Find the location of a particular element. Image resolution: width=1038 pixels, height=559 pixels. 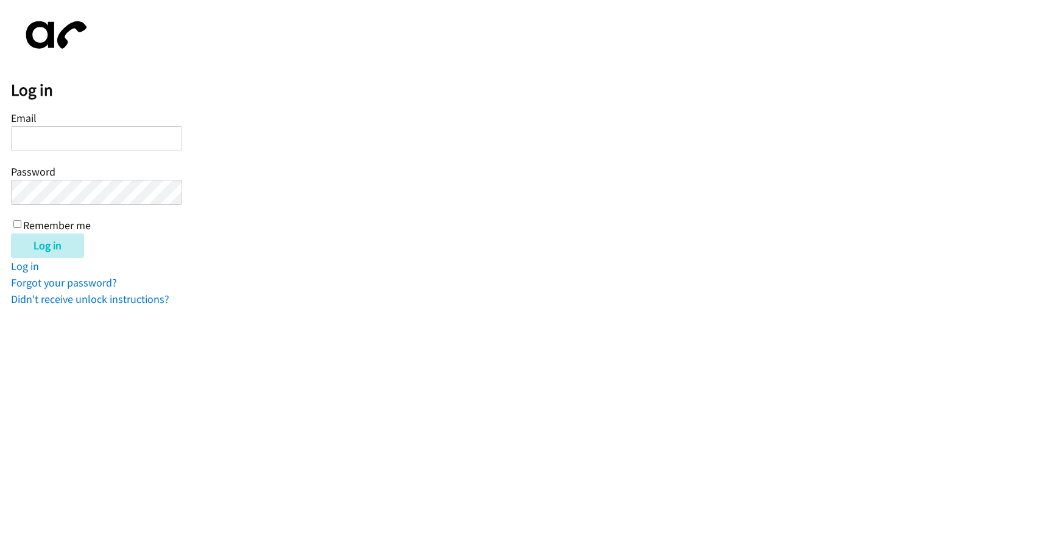

label: Password is located at coordinates (33, 171).